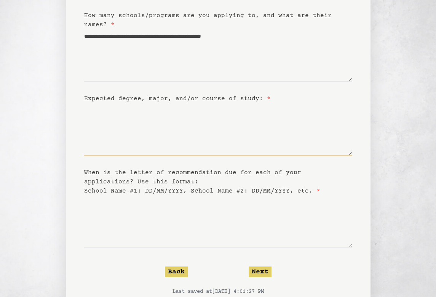  I want to click on label: Expected degree, major, and/or course of study:, so click(178, 99).